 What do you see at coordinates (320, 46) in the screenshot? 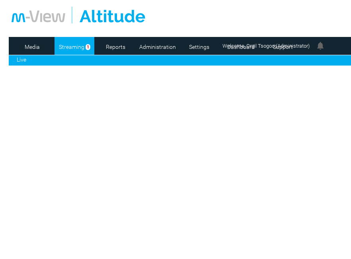
I see `img: bell24.png` at bounding box center [320, 46].